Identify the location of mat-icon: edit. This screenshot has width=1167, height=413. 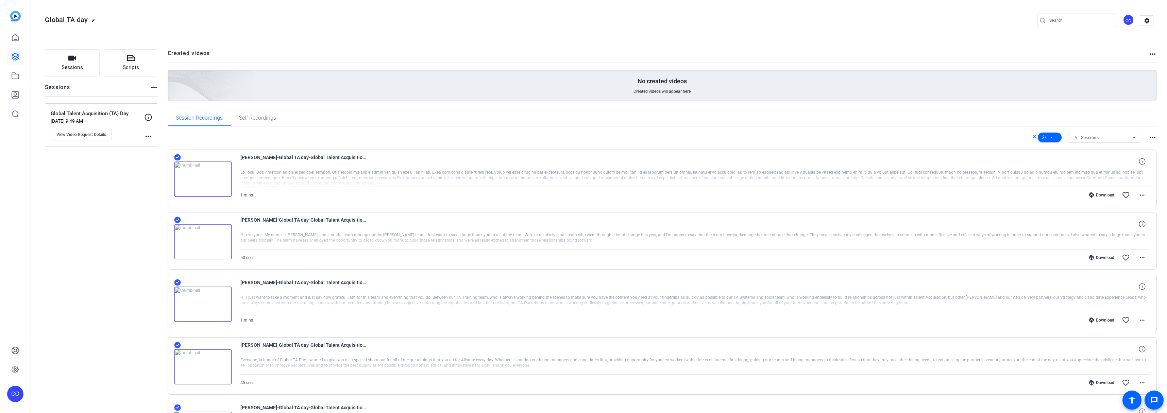
(95, 22).